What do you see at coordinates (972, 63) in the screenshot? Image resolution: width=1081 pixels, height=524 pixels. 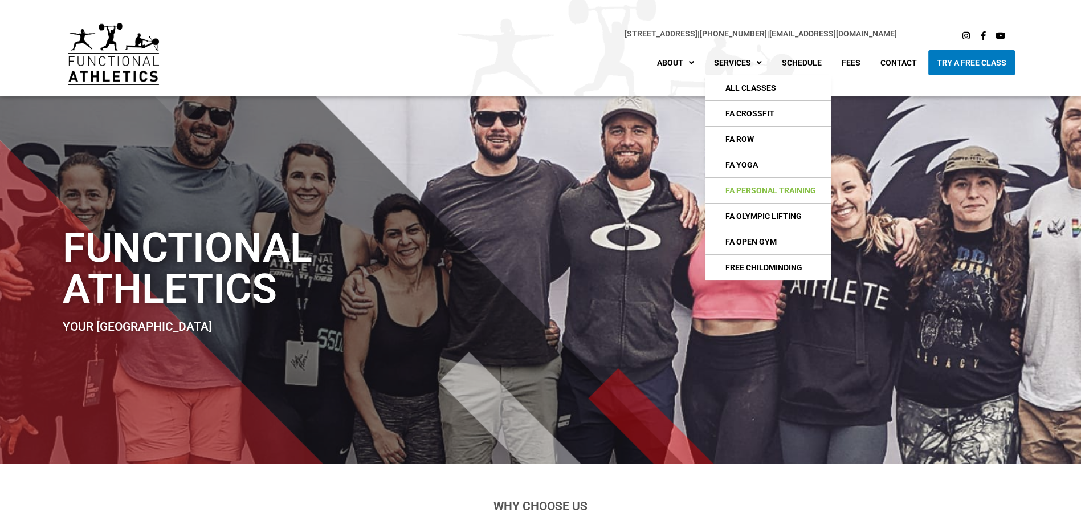 I see `a: Try A Free Class` at bounding box center [972, 63].